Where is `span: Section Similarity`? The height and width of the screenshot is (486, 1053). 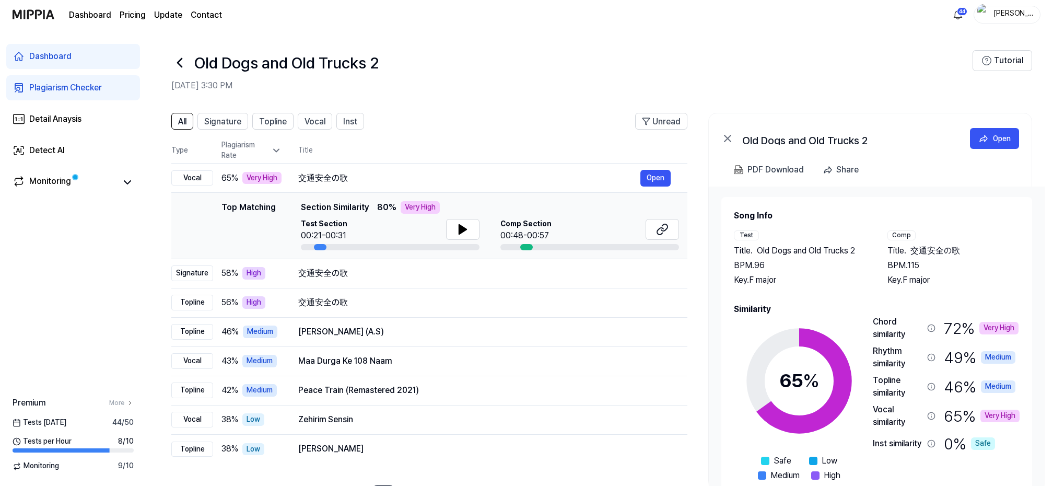 span: Section Similarity is located at coordinates (335, 207).